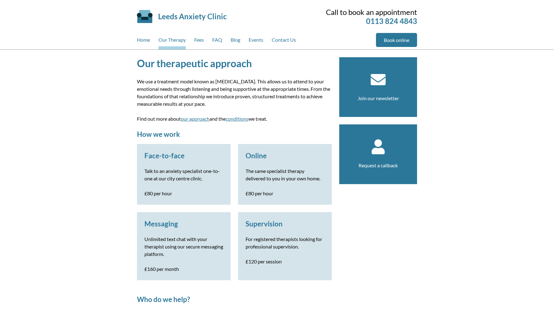  Describe the element at coordinates (234, 299) in the screenshot. I see `h2: Who do we help?` at that location.